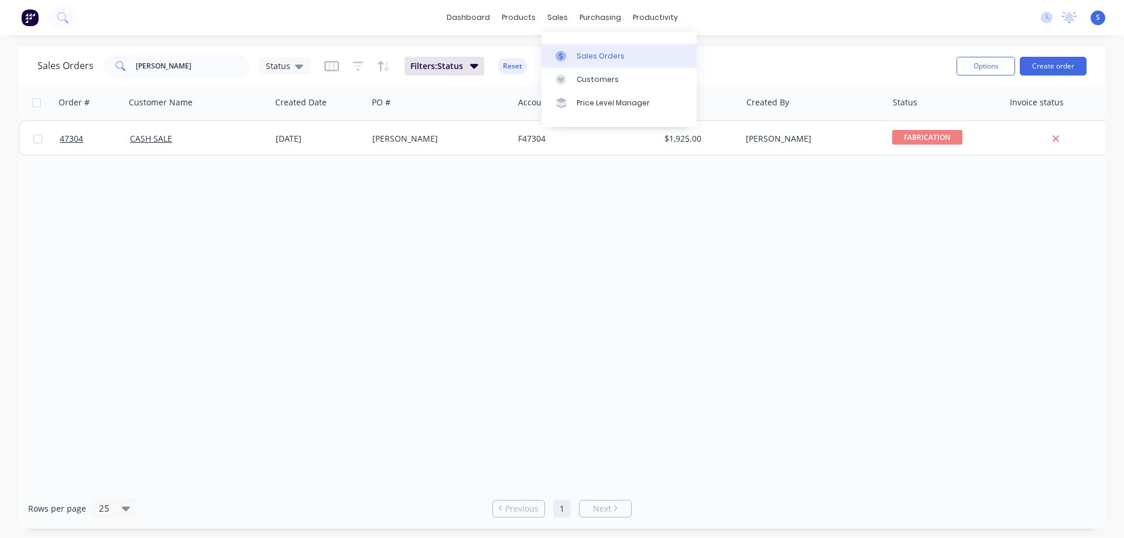 This screenshot has height=538, width=1124. What do you see at coordinates (583, 139) in the screenshot?
I see `div: F47304` at bounding box center [583, 139].